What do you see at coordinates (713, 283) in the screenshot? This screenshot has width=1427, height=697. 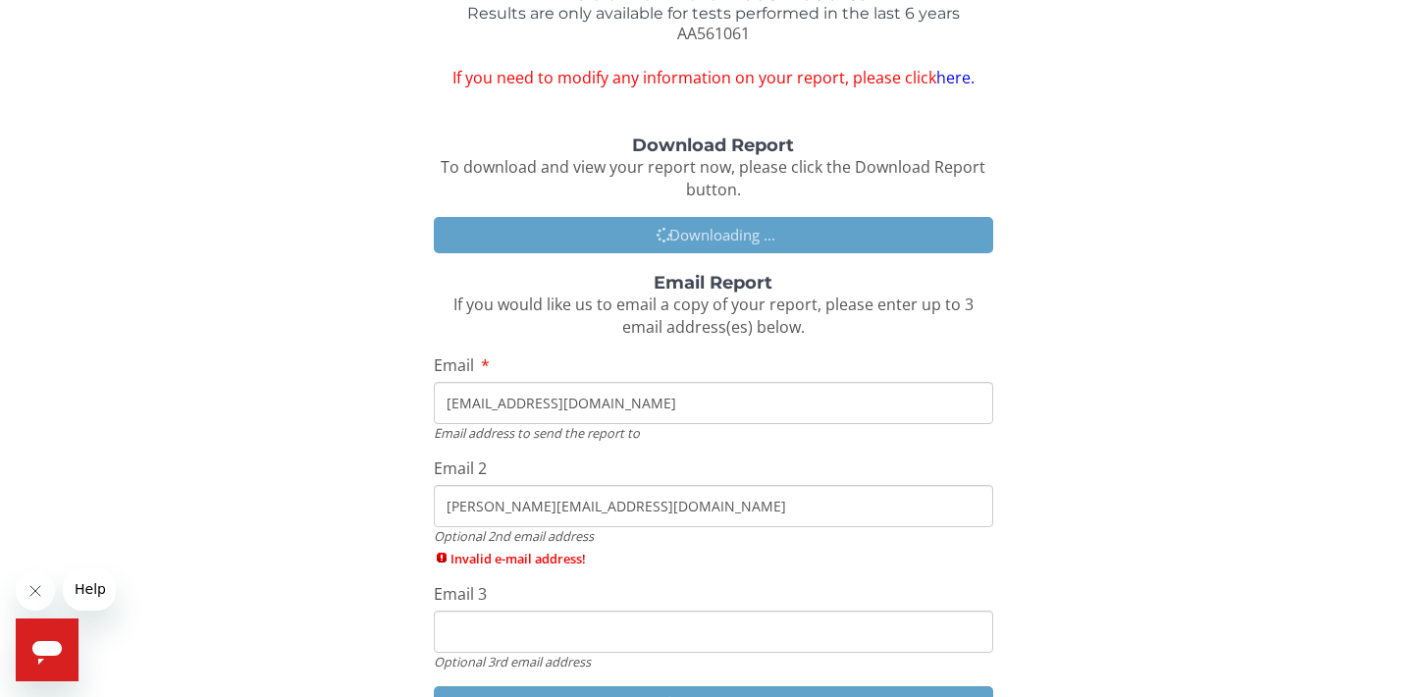 I see `strong: Email Report` at bounding box center [713, 283].